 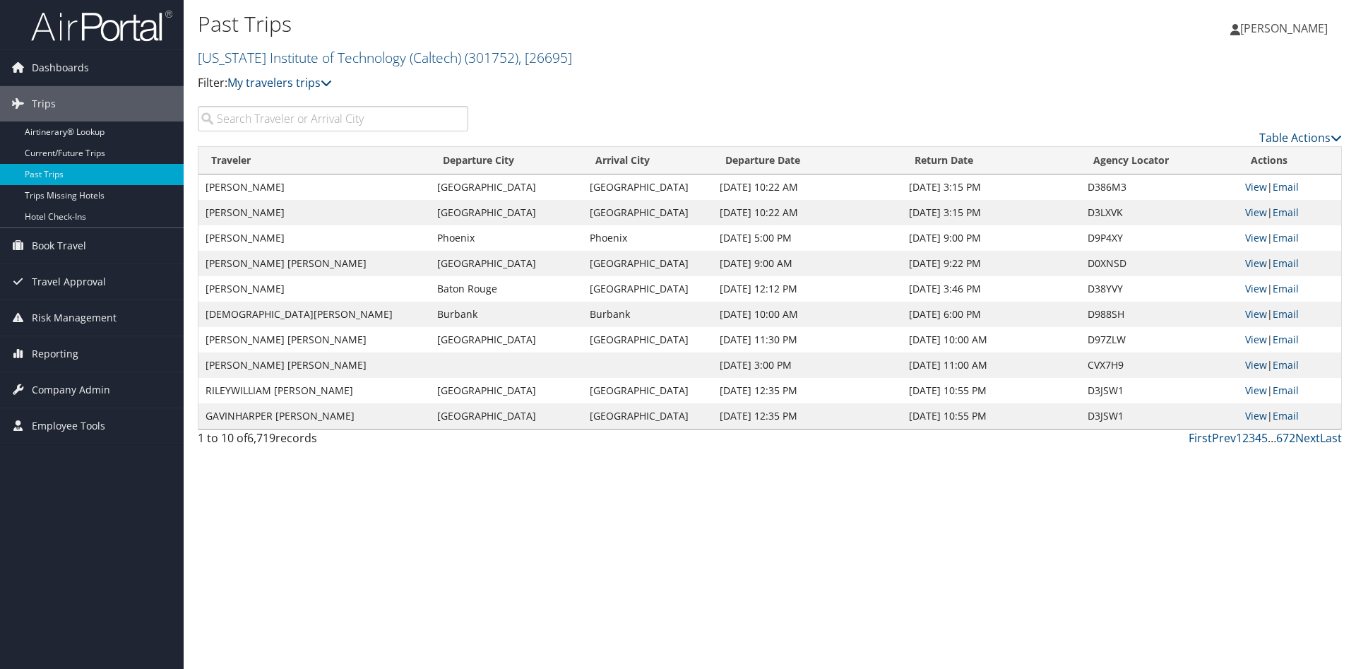 I want to click on th: Departure Date: activate to sort column ascending, so click(x=807, y=160).